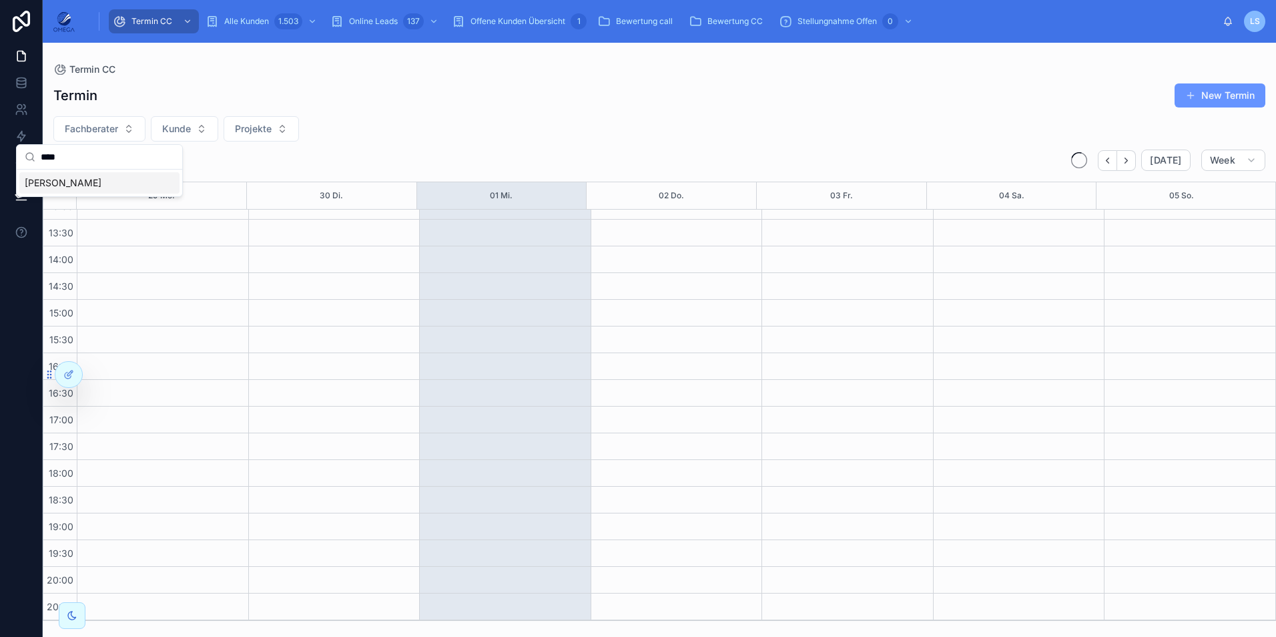 The height and width of the screenshot is (637, 1276). What do you see at coordinates (1220, 95) in the screenshot?
I see `a: New Termin` at bounding box center [1220, 95].